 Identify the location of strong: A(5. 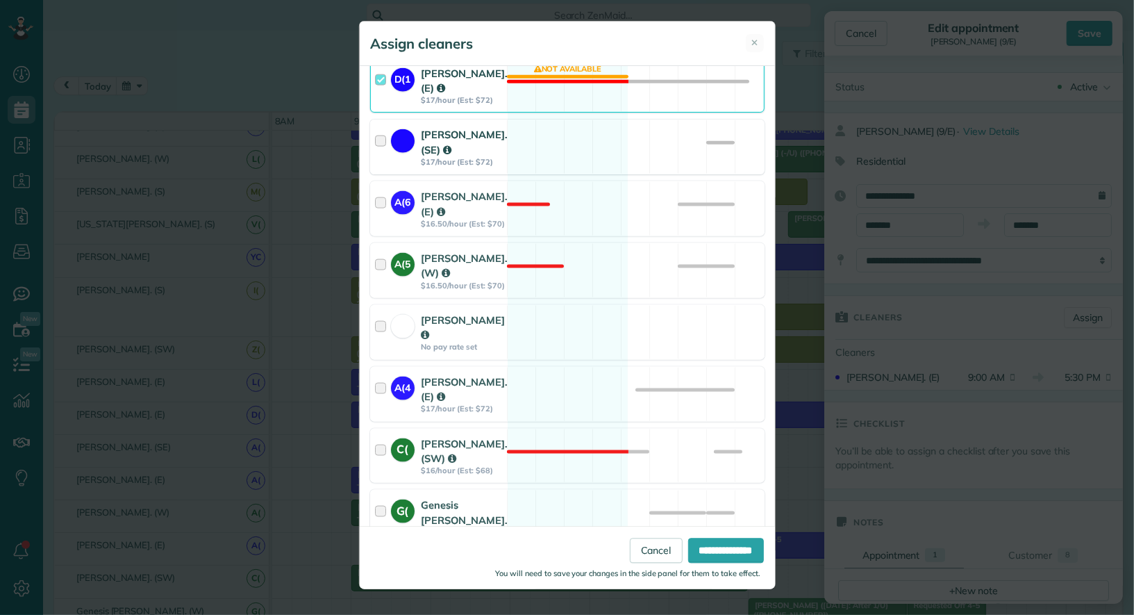
(403, 262).